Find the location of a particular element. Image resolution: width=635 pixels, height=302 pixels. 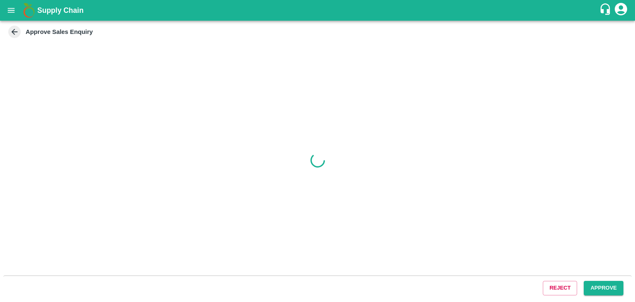

button: Approve is located at coordinates (604, 288).